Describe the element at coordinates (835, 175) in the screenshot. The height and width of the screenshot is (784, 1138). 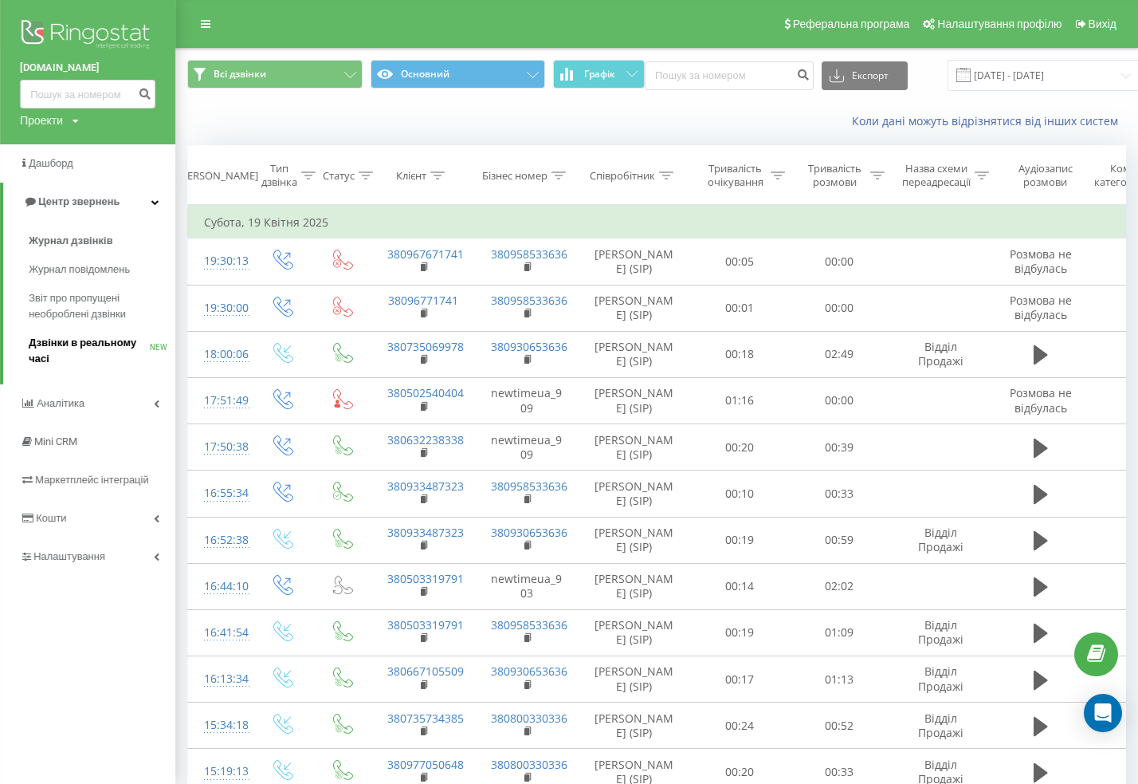
I see `div: Тривалість розмови` at that location.